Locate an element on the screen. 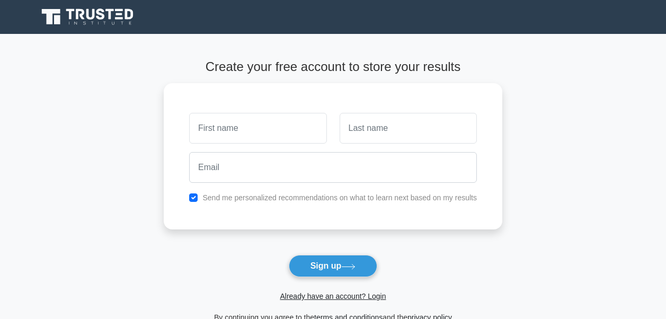 The image size is (666, 319). h4: Create your free account to store your results is located at coordinates (333, 67).